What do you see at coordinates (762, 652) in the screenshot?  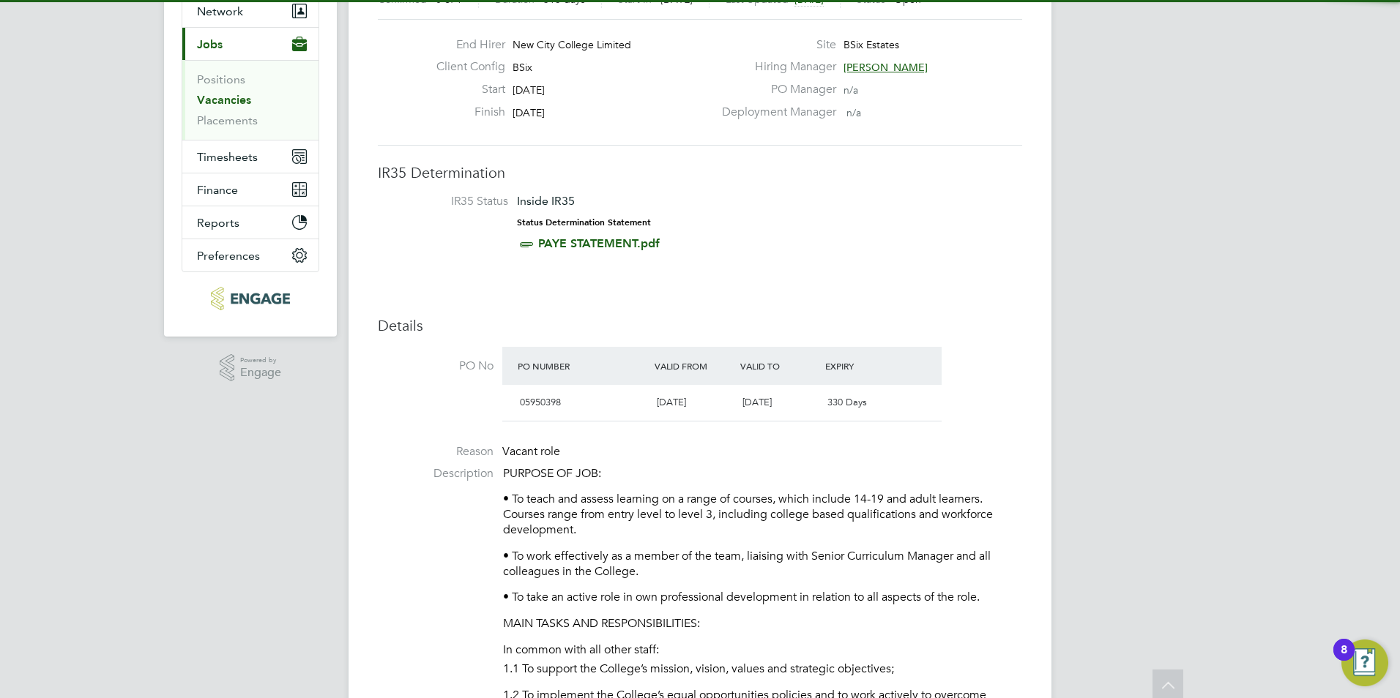 I see `li: In common with all other staff:` at bounding box center [762, 652].